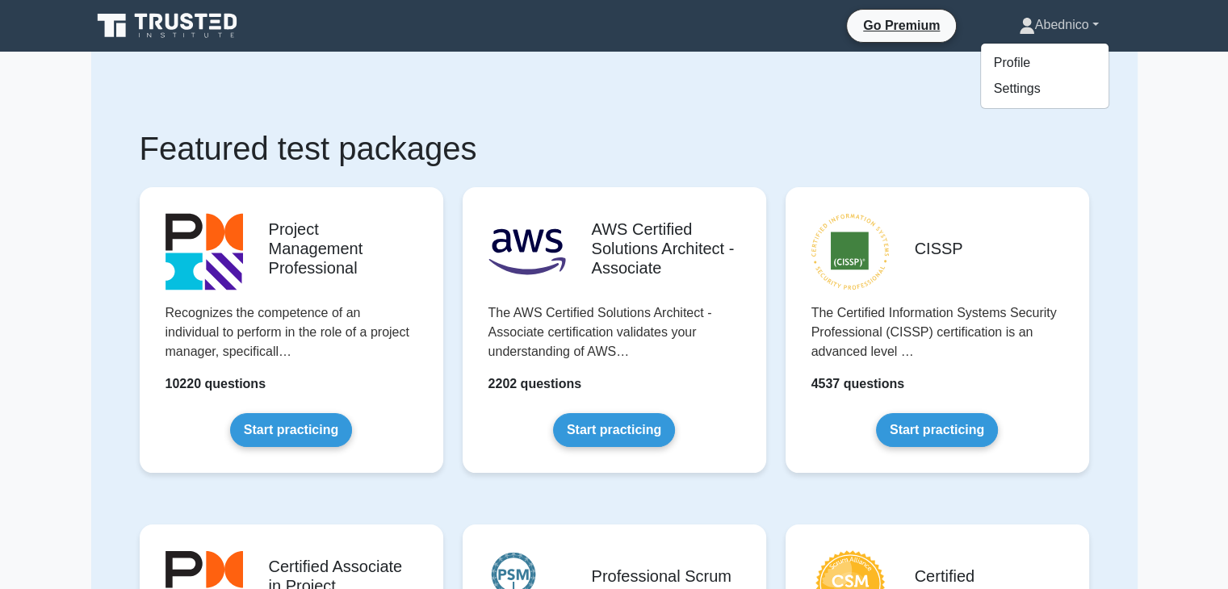  I want to click on a: Abednico, so click(1058, 25).